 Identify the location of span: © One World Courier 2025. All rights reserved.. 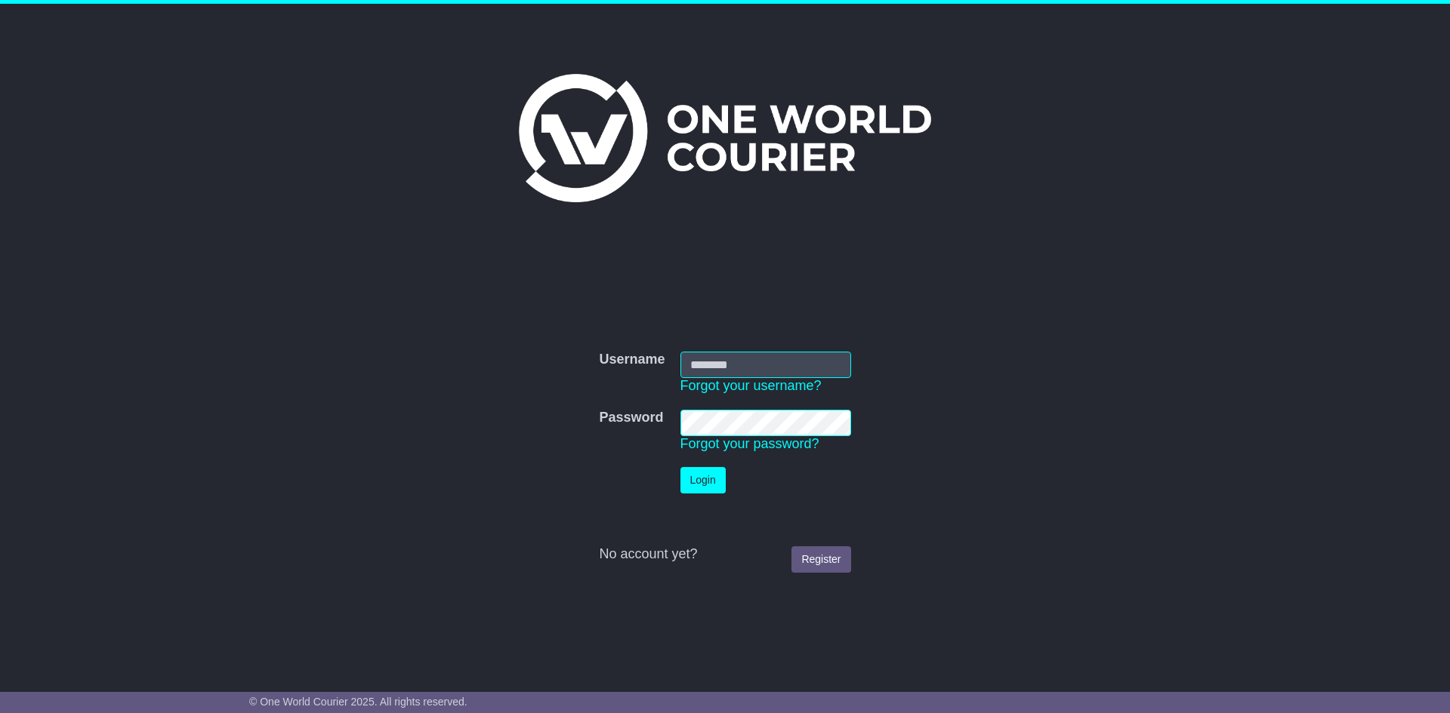
(358, 702).